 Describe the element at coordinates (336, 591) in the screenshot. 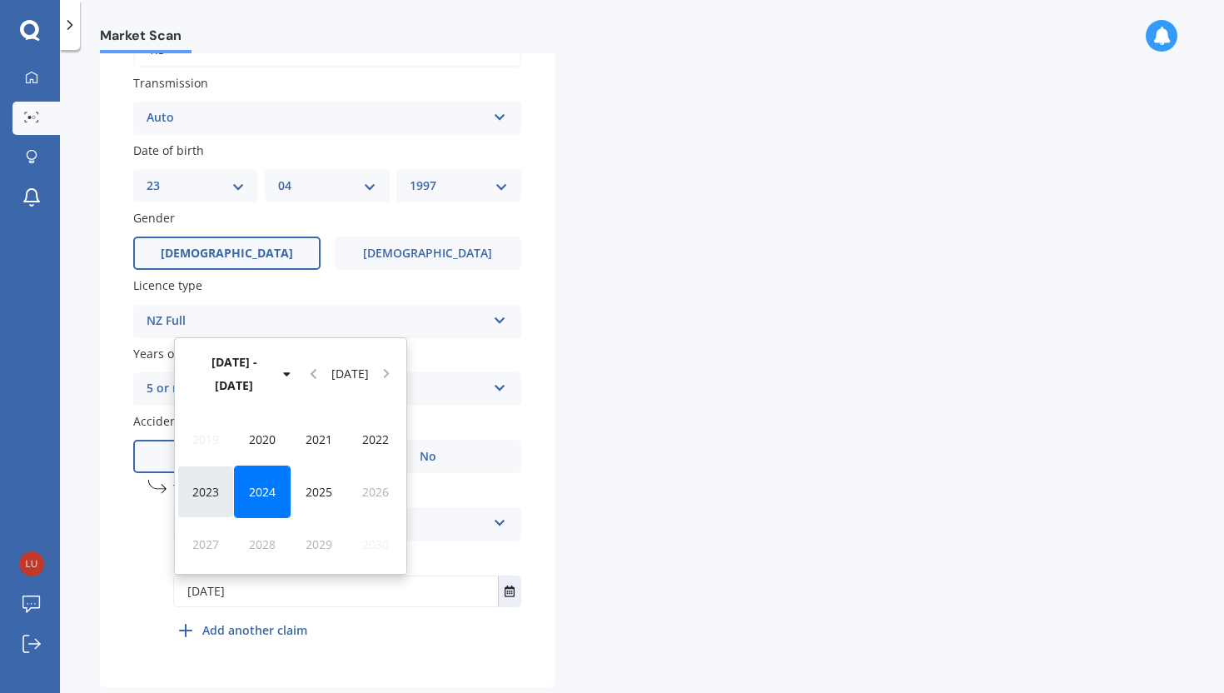

I see `input: DD/MM/YYYY` at that location.